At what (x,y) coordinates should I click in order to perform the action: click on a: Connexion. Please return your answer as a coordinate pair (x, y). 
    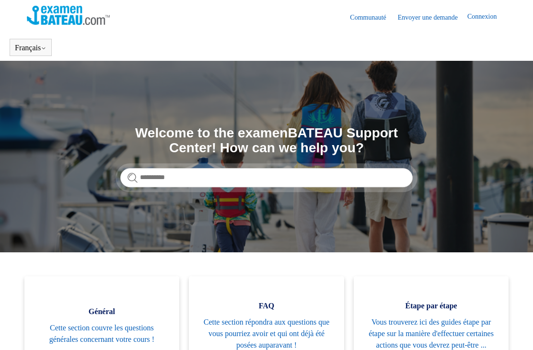
    Looking at the image, I should click on (486, 17).